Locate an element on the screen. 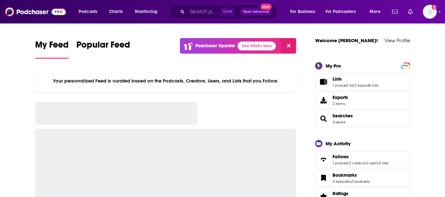 This screenshot has width=445, height=197. span: For Business is located at coordinates (302, 12).